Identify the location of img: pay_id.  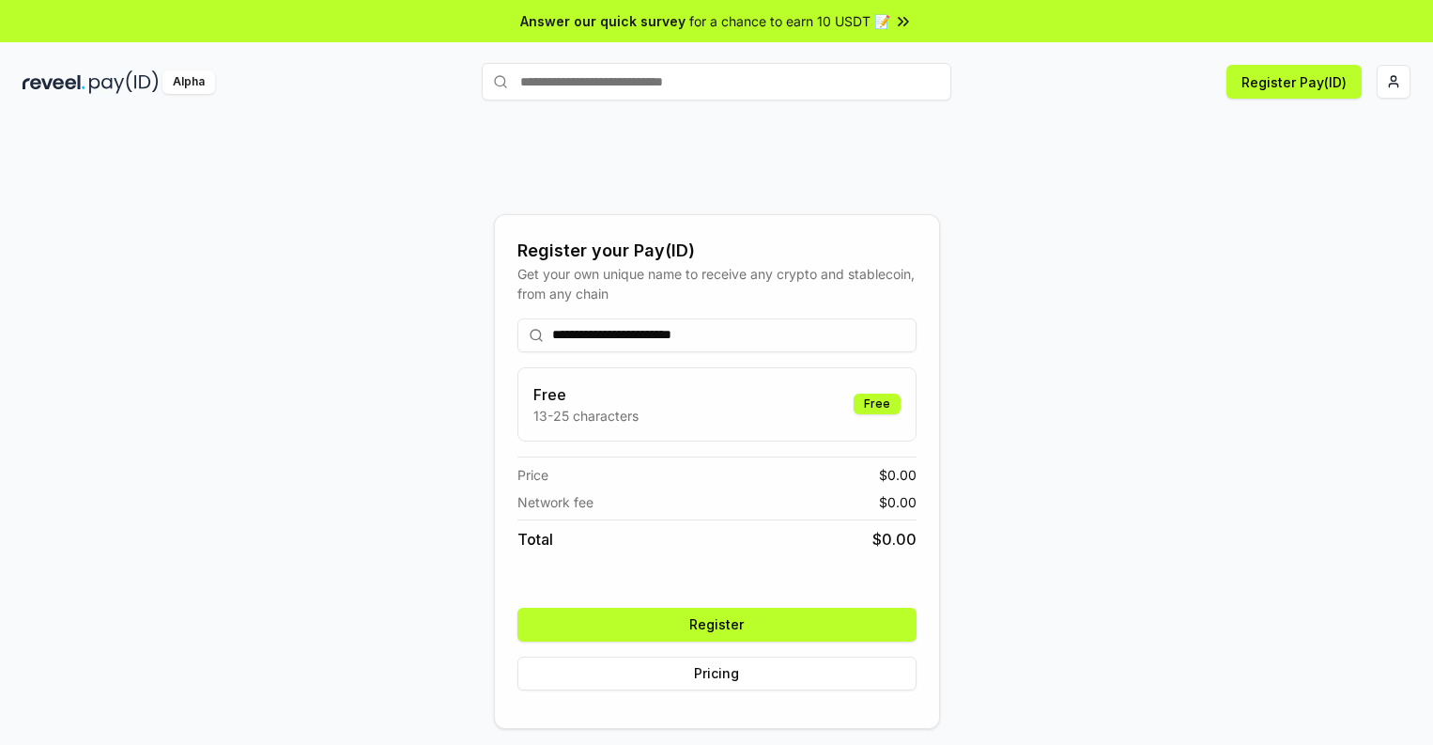
(124, 82).